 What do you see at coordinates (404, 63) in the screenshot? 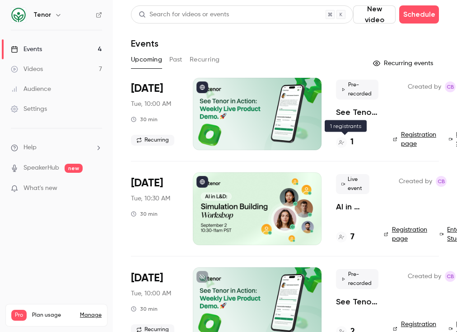
I see `button: Recurring events` at bounding box center [404, 63].